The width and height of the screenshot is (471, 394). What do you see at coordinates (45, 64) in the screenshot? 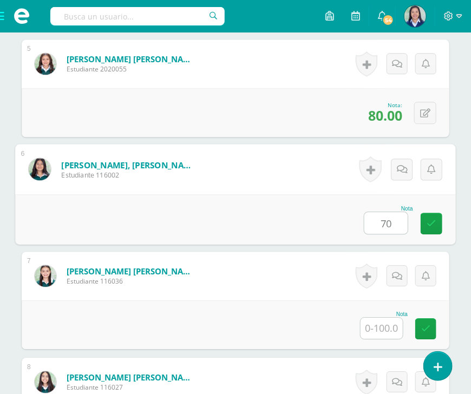
I see `img: 4a15b919a55391c777c483b68c1397c7.png` at bounding box center [45, 64].